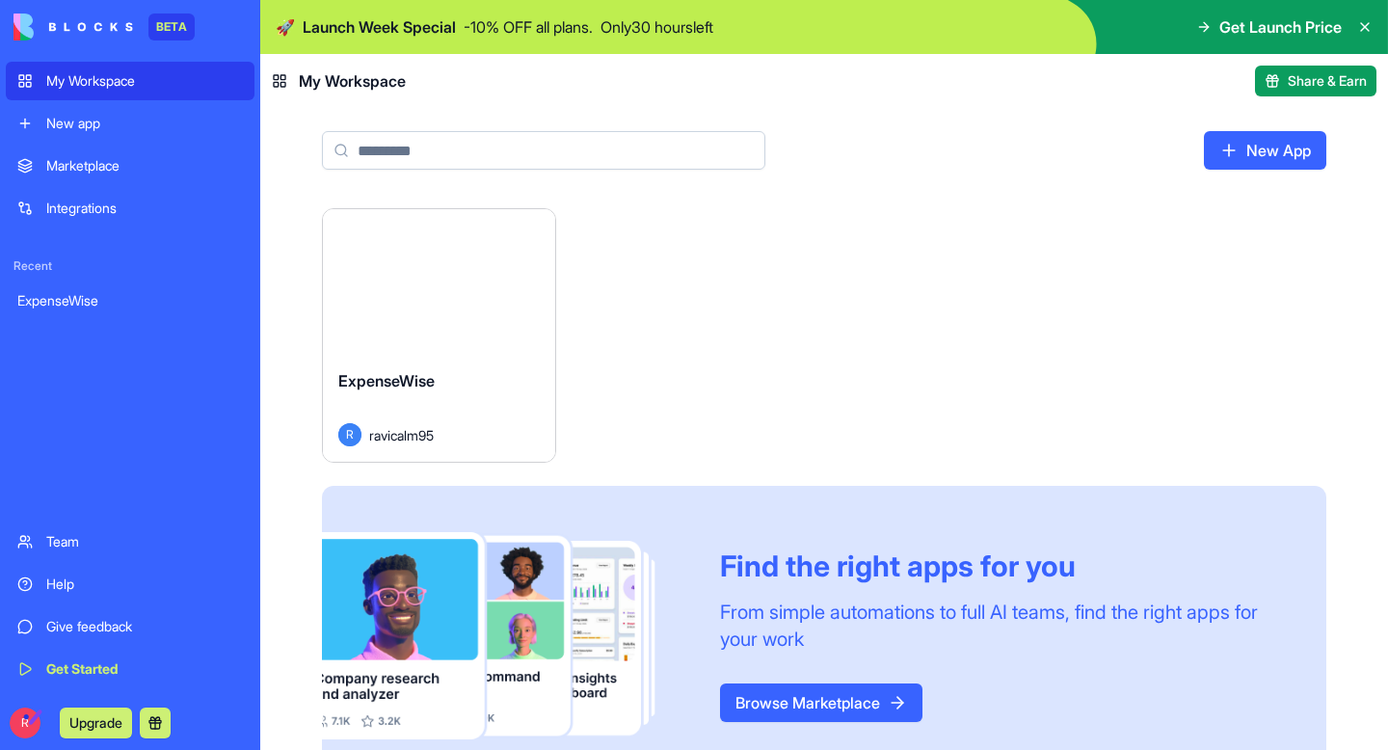 The width and height of the screenshot is (1388, 750). I want to click on div: Get Started, so click(145, 669).